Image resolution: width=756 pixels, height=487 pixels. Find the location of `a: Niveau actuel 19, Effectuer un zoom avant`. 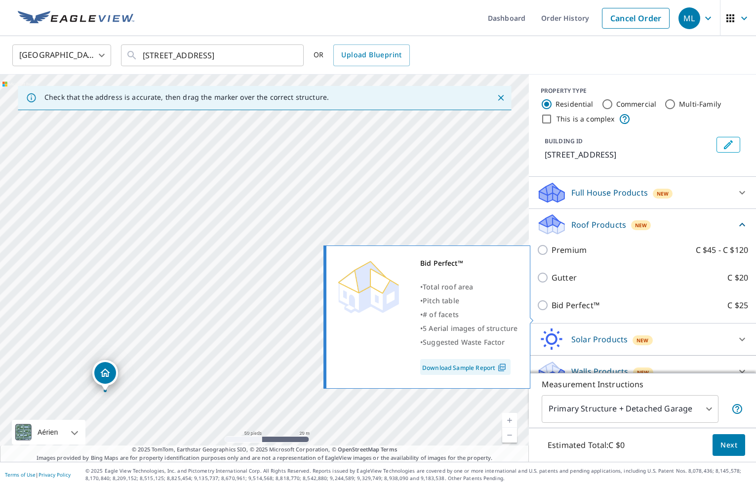

a: Niveau actuel 19, Effectuer un zoom avant is located at coordinates (509, 420).